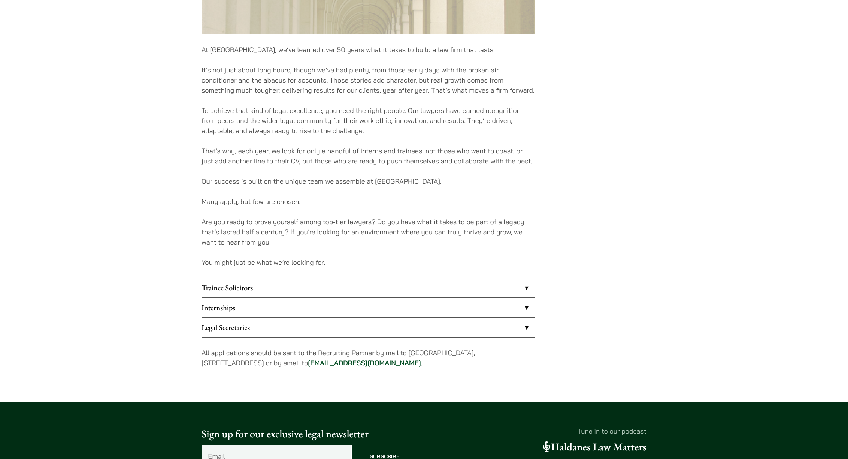 Image resolution: width=848 pixels, height=459 pixels. What do you see at coordinates (310, 434) in the screenshot?
I see `p: Sign up for our exclusive legal newsletter` at bounding box center [310, 434].